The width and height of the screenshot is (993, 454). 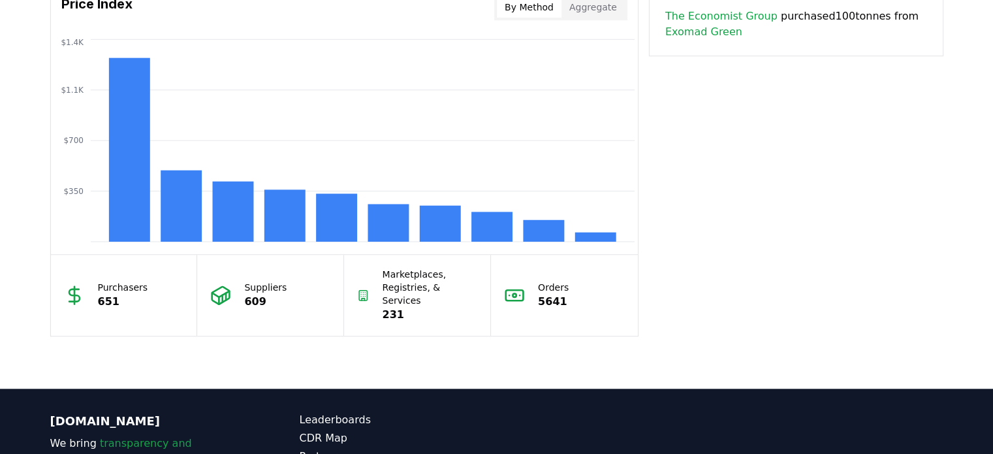 I want to click on tspan: $350, so click(x=73, y=191).